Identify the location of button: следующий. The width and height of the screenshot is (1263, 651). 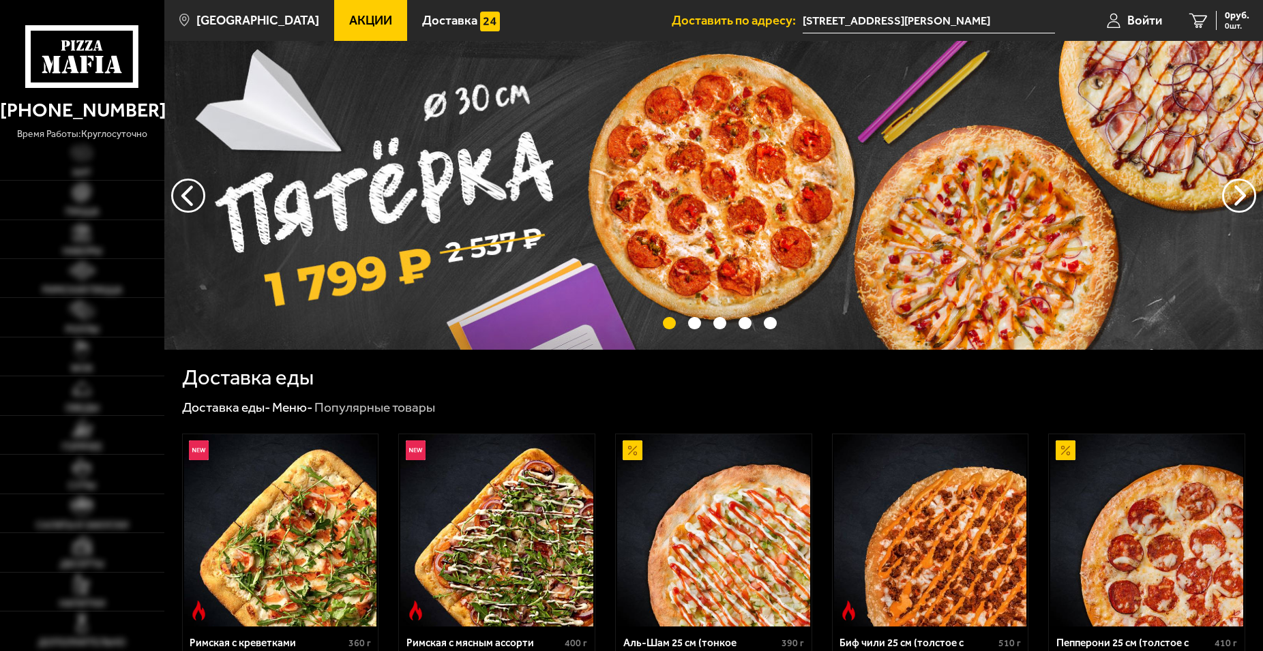
(188, 196).